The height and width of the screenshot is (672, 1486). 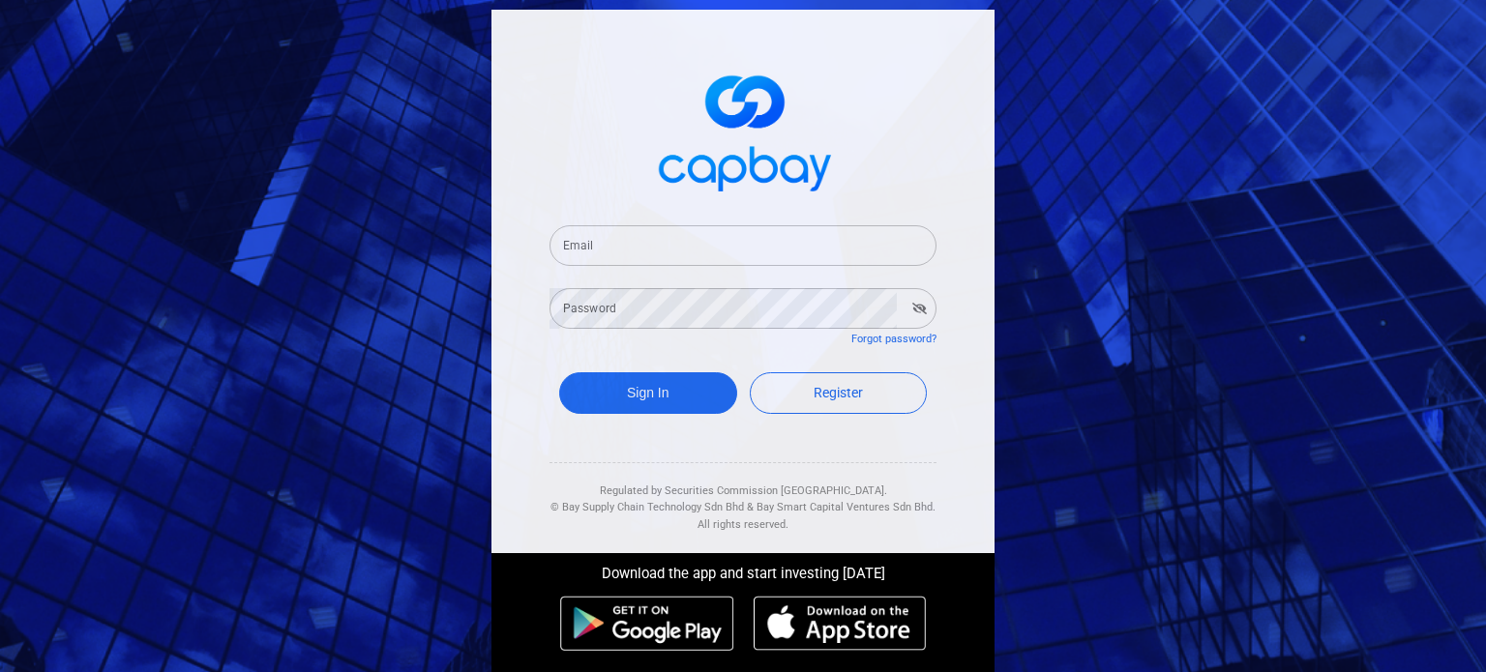 What do you see at coordinates (647, 507) in the screenshot?
I see `span: © Bay Supply Chain Technology Sdn Bhd` at bounding box center [647, 507].